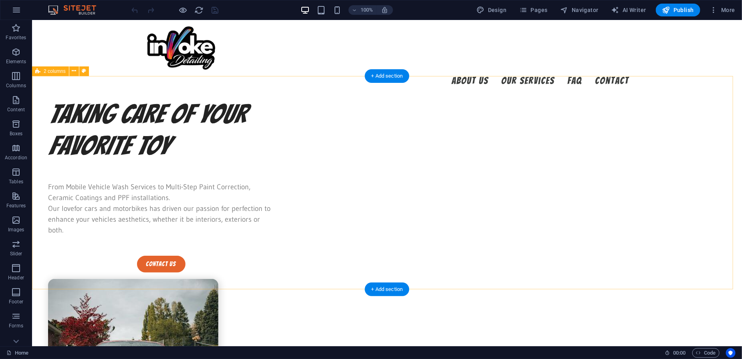  Describe the element at coordinates (705, 353) in the screenshot. I see `span: Code` at that location.